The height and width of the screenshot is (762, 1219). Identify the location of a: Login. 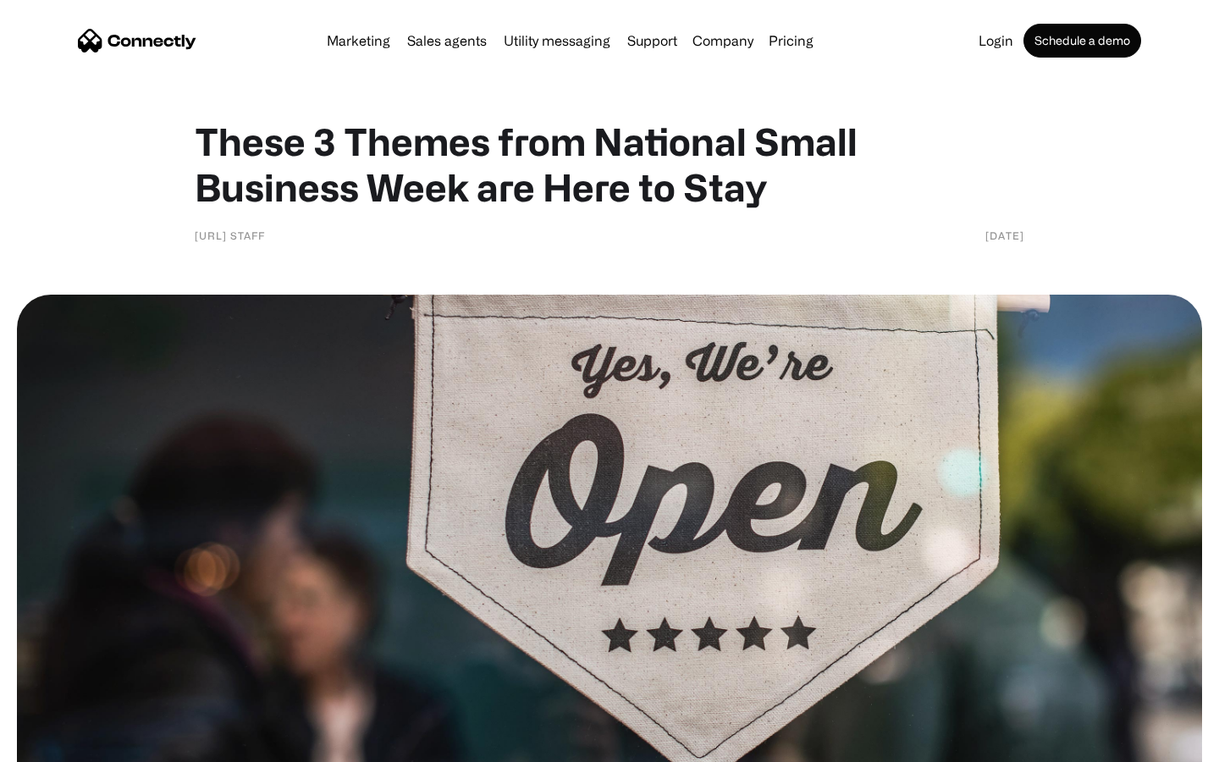
(995, 41).